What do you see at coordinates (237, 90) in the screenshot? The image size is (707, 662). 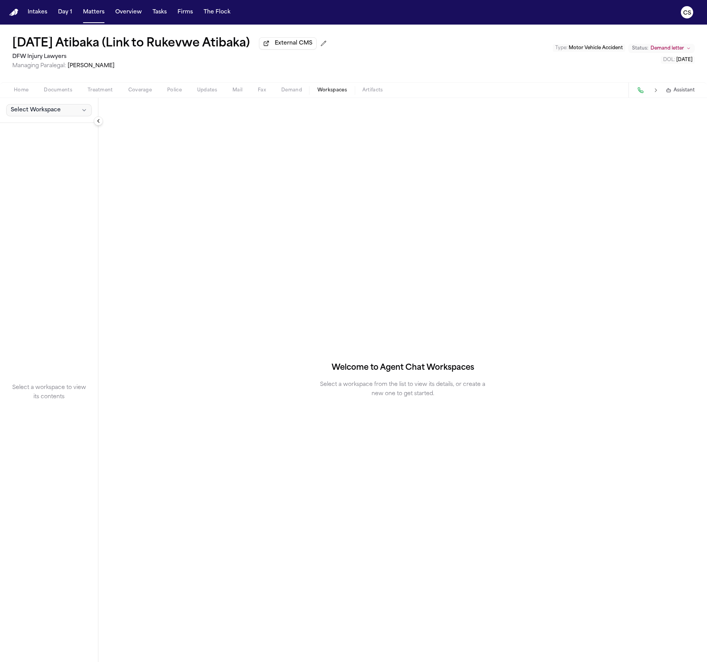 I see `span: Mail` at bounding box center [237, 90].